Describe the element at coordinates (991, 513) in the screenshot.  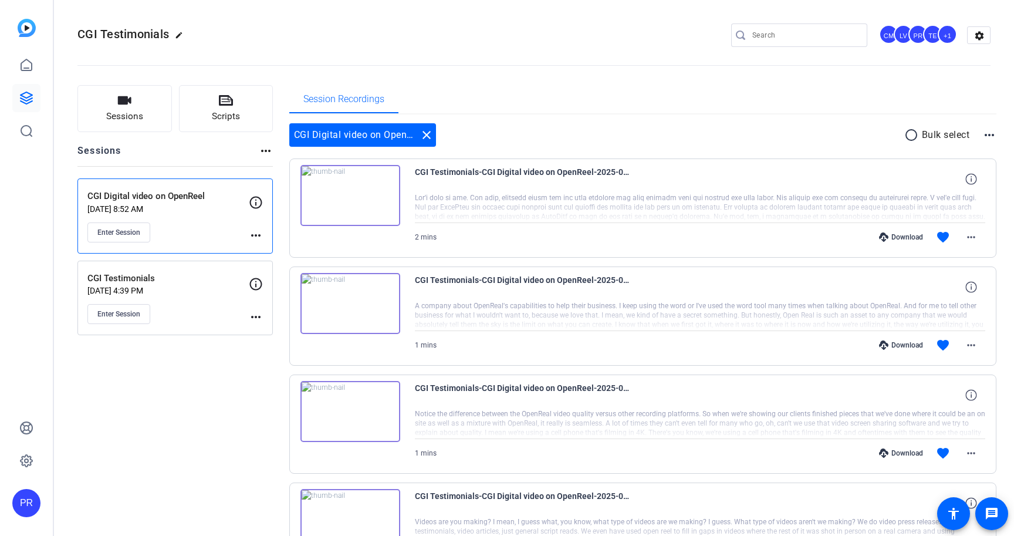
I see `mat-icon: message` at that location.